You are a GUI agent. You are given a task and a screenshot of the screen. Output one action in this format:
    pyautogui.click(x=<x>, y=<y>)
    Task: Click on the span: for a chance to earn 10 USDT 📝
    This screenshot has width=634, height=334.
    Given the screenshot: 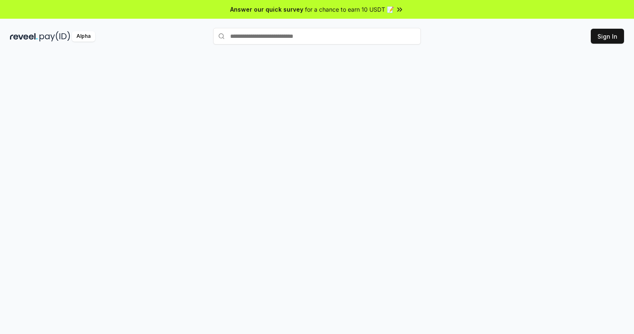 What is the action you would take?
    pyautogui.click(x=350, y=9)
    